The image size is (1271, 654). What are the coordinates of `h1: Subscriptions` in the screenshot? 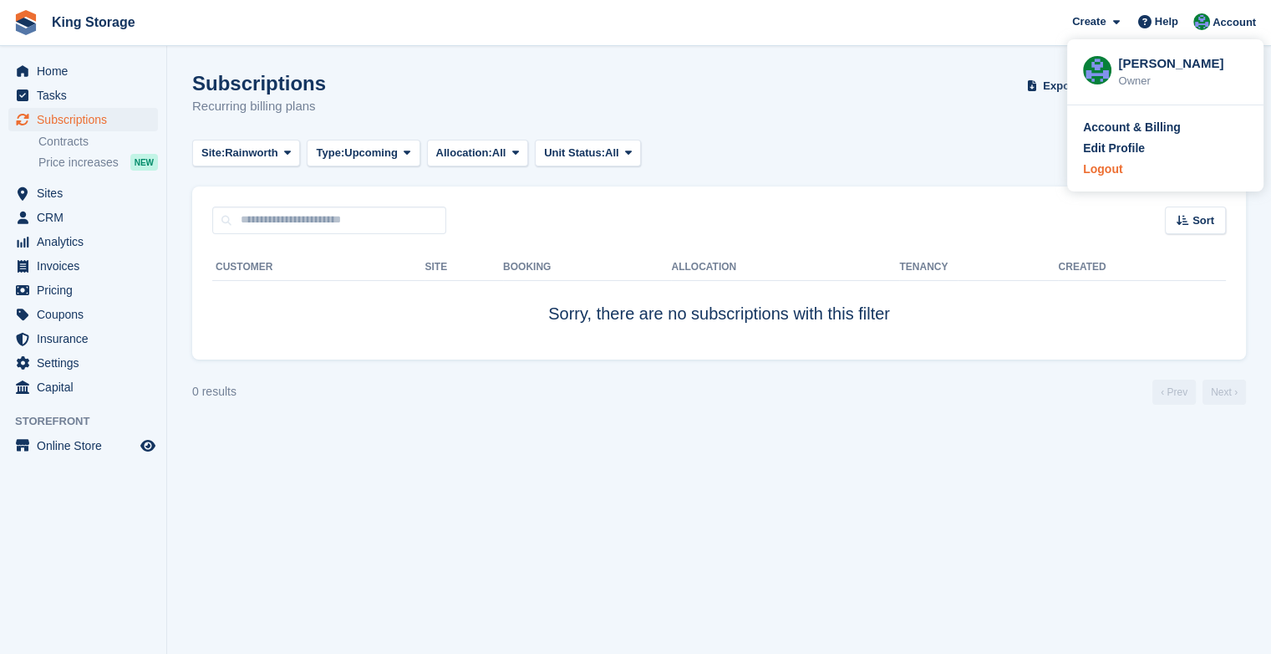 It's located at (259, 83).